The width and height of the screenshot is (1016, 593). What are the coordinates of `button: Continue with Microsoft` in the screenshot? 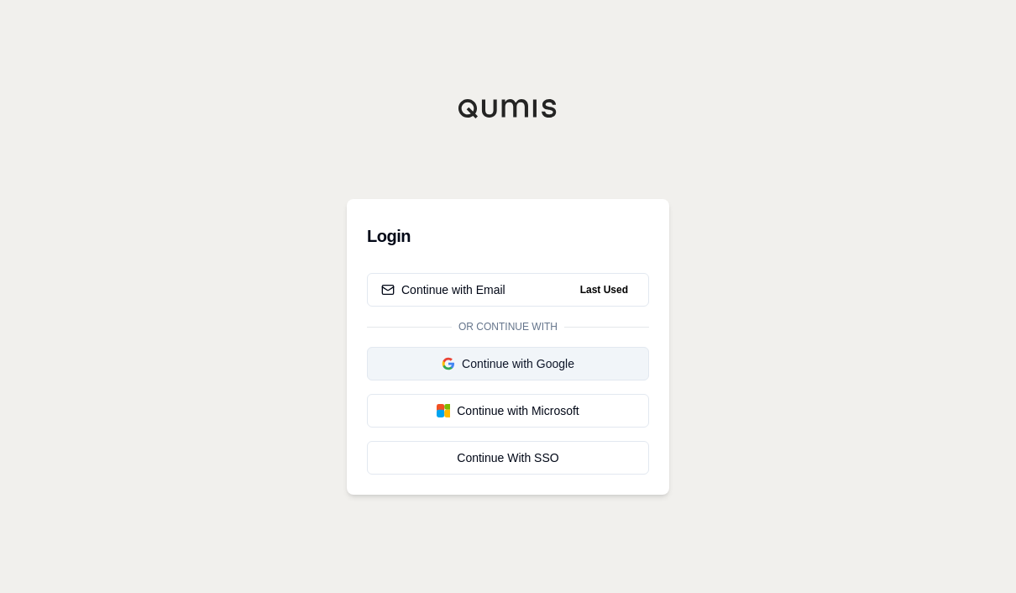 It's located at (508, 411).